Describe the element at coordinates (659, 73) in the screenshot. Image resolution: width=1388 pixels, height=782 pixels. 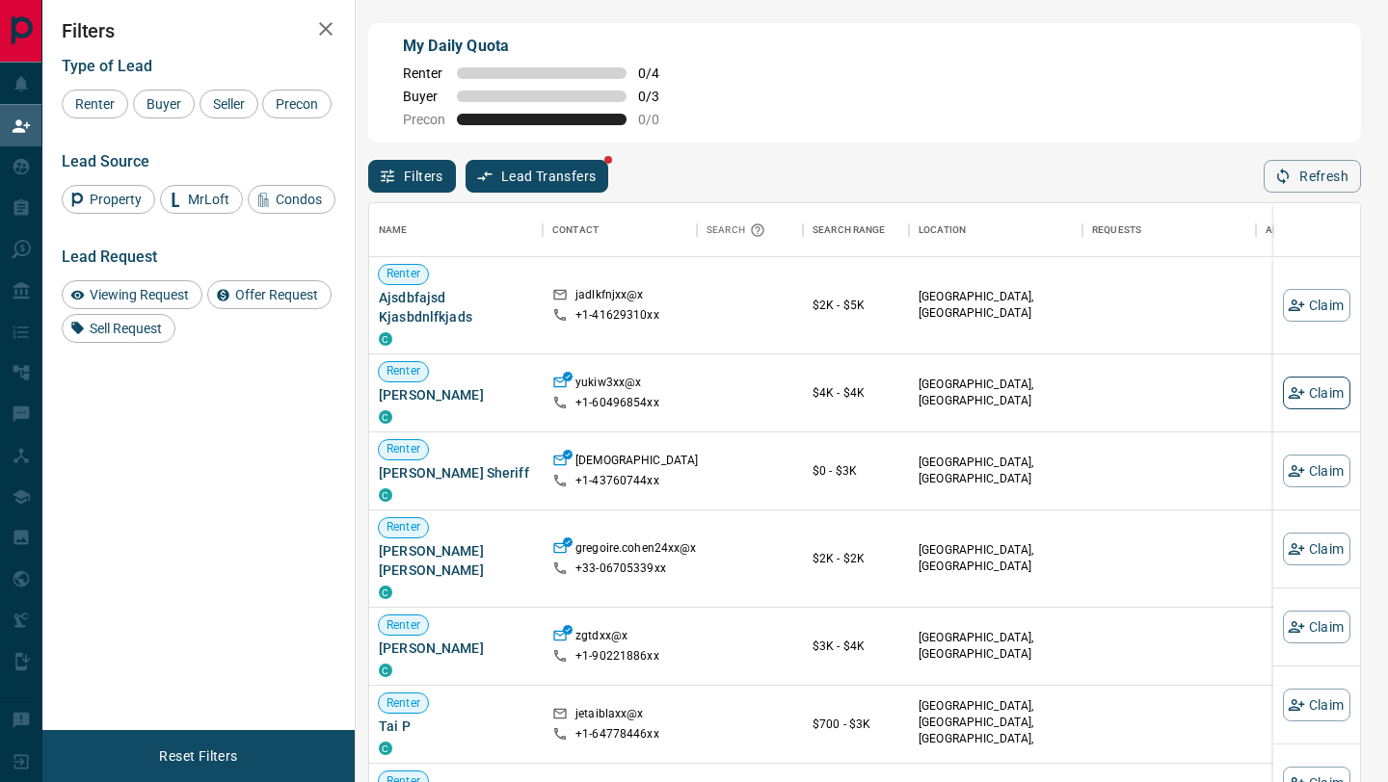
I see `span: 0 / 4` at that location.